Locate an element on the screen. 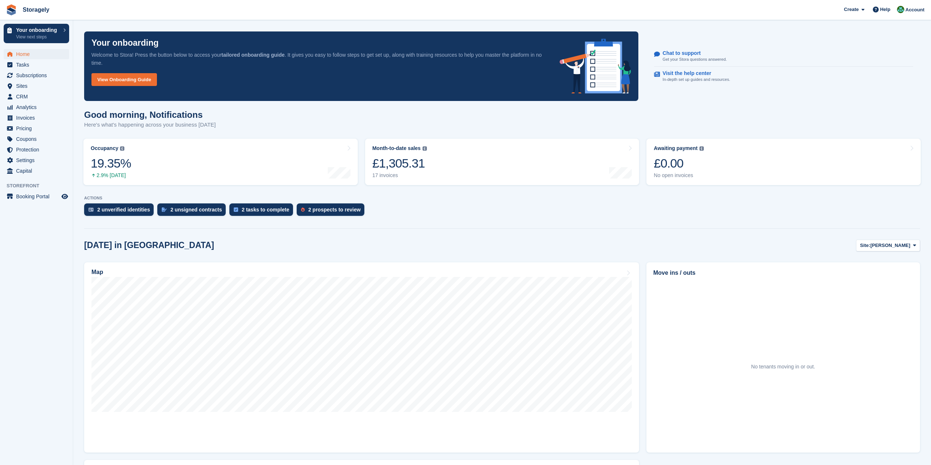  div: No open invoices is located at coordinates (679, 175).